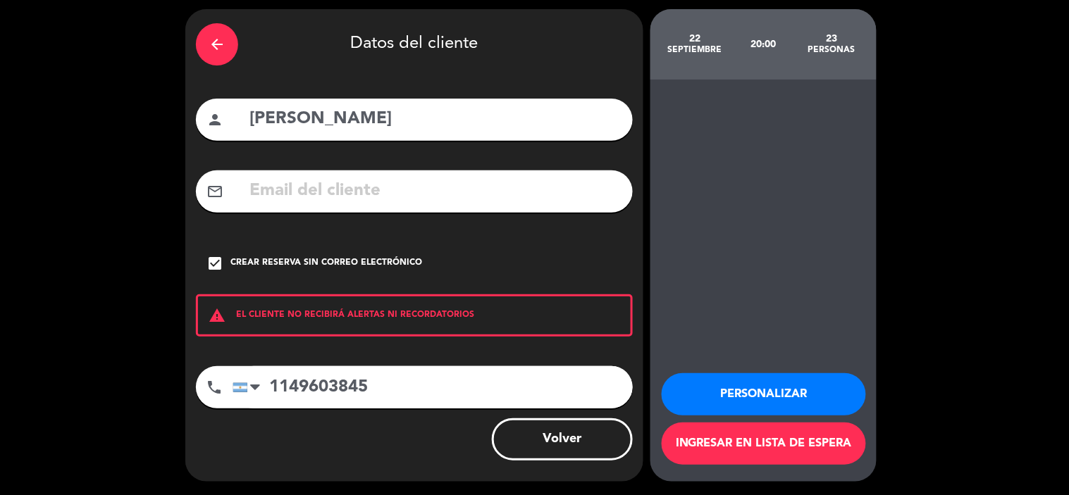  Describe the element at coordinates (215, 263) in the screenshot. I see `i: check_box` at that location.